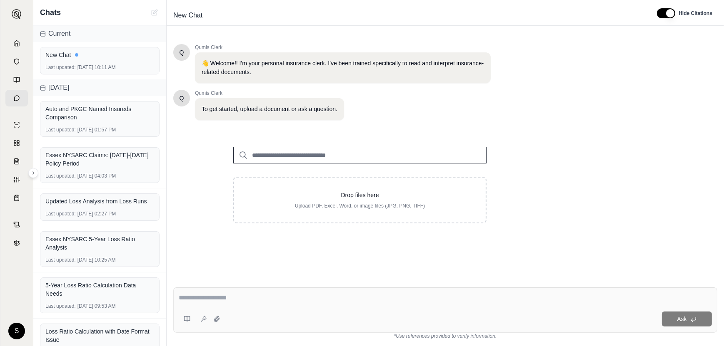 This screenshot has width=724, height=346. I want to click on div: Edit Title, so click(408, 15).